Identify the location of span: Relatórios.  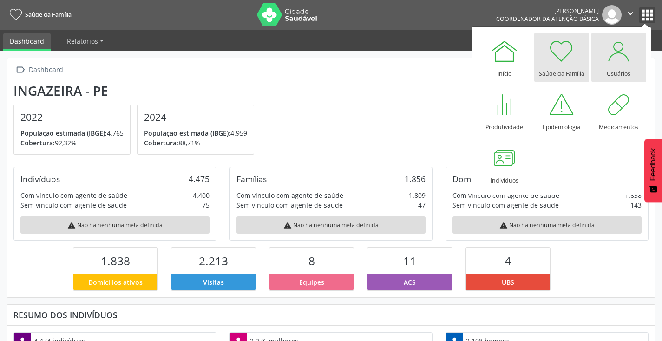
(82, 41).